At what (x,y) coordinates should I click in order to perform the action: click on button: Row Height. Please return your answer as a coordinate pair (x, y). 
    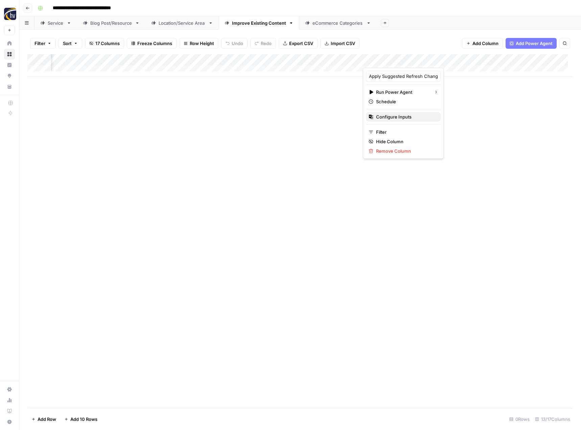
    Looking at the image, I should click on (199, 43).